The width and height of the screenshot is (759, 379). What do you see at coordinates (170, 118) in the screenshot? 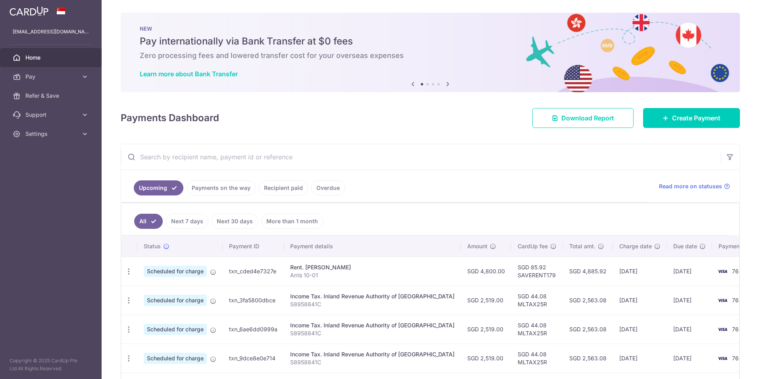
I see `h4: Payments Dashboard` at bounding box center [170, 118].